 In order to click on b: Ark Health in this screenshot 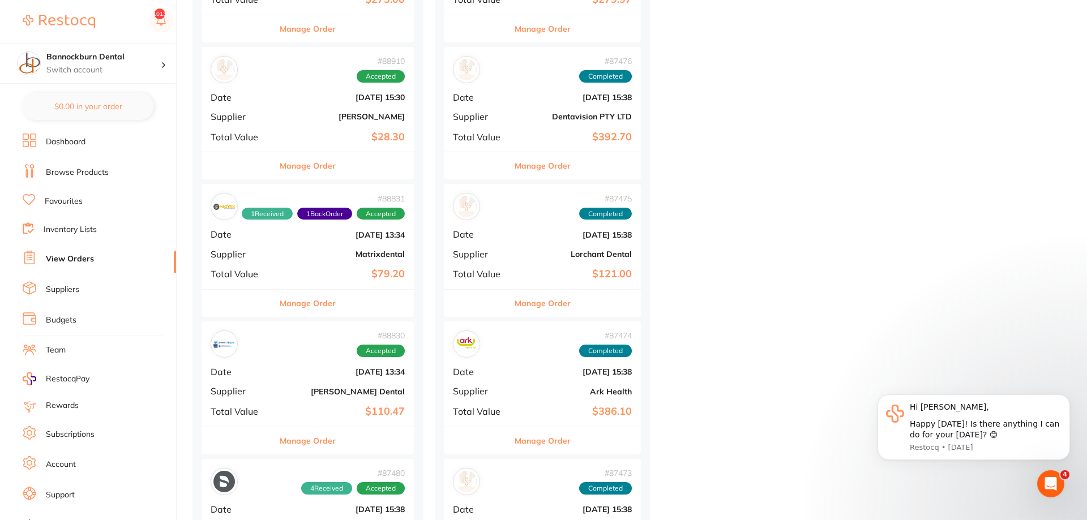, I will do `click(575, 392)`.